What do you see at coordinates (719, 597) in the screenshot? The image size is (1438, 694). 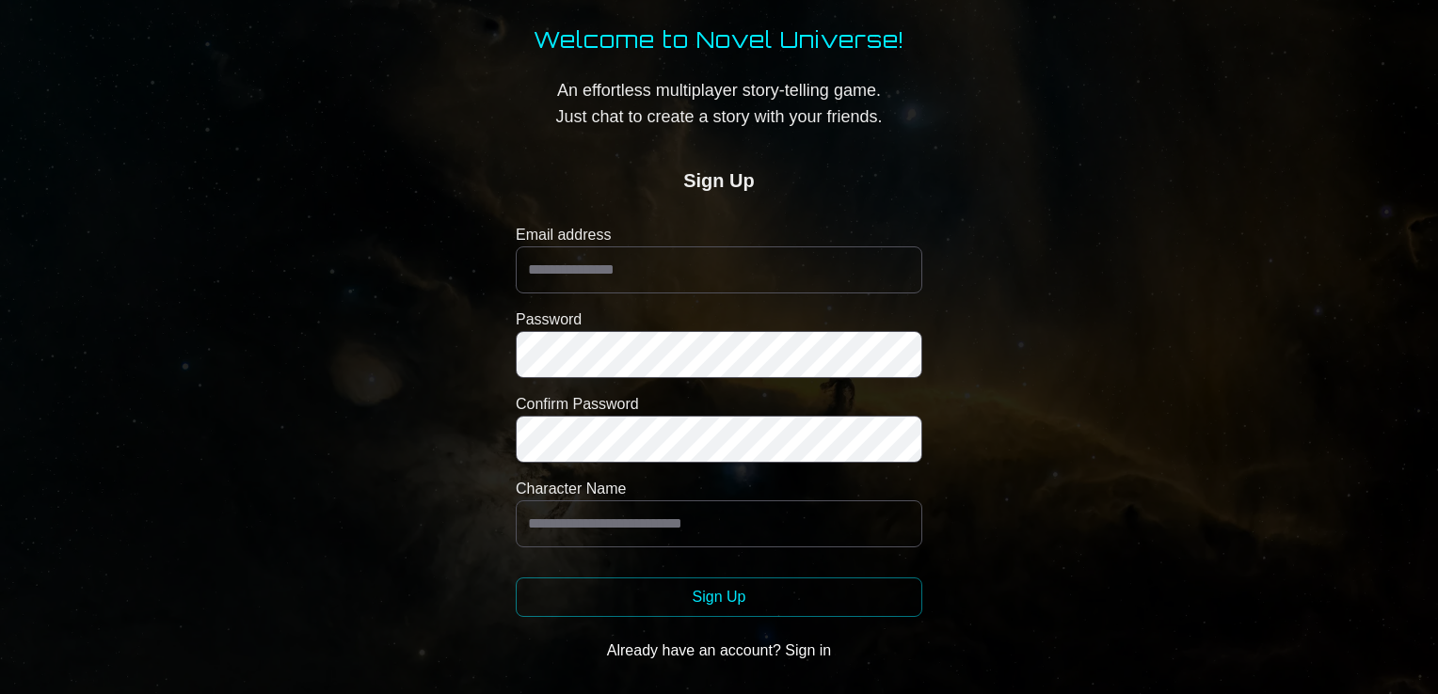 I see `button: Sign Up` at bounding box center [719, 597].